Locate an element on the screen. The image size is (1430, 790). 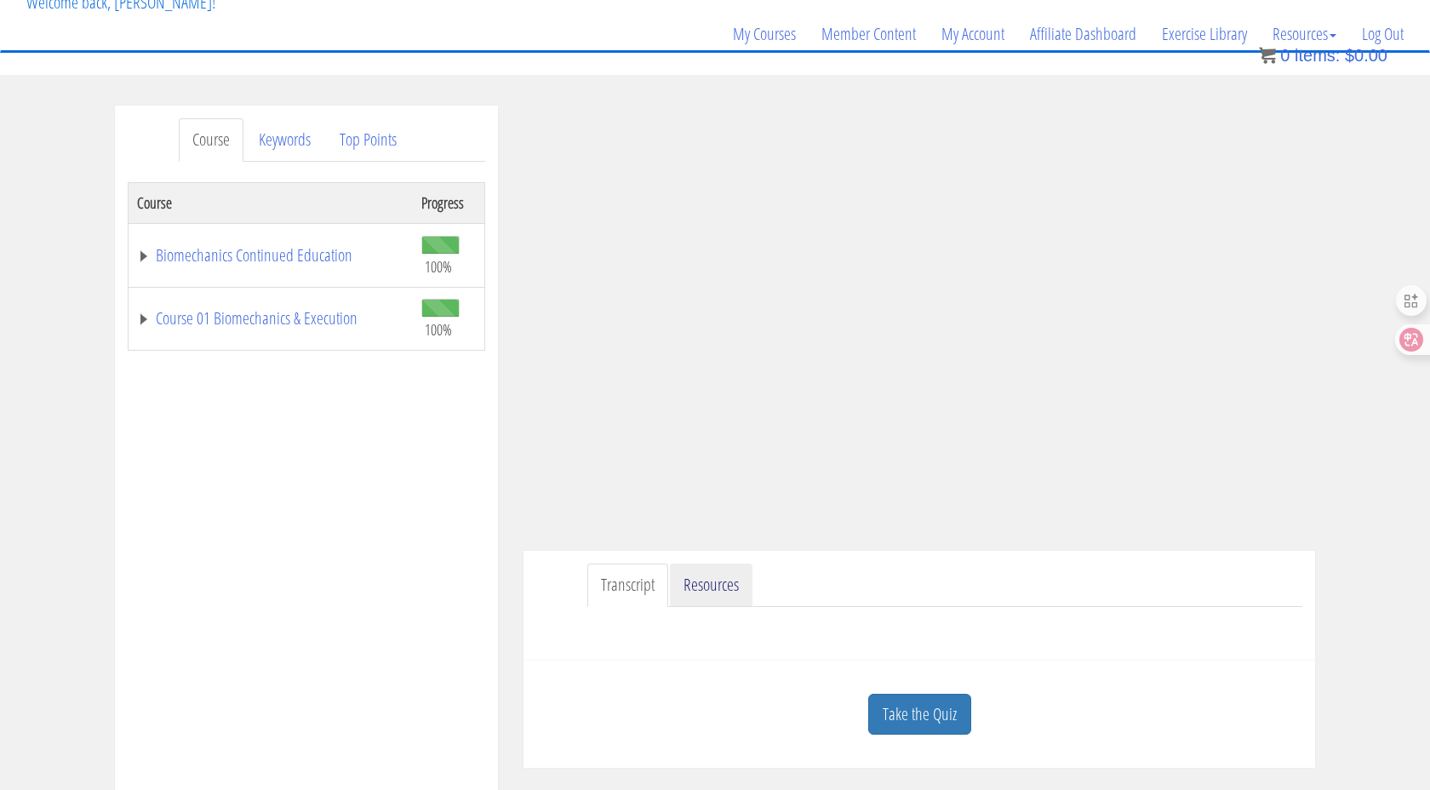
bdi: 0.00 is located at coordinates (1367, 55).